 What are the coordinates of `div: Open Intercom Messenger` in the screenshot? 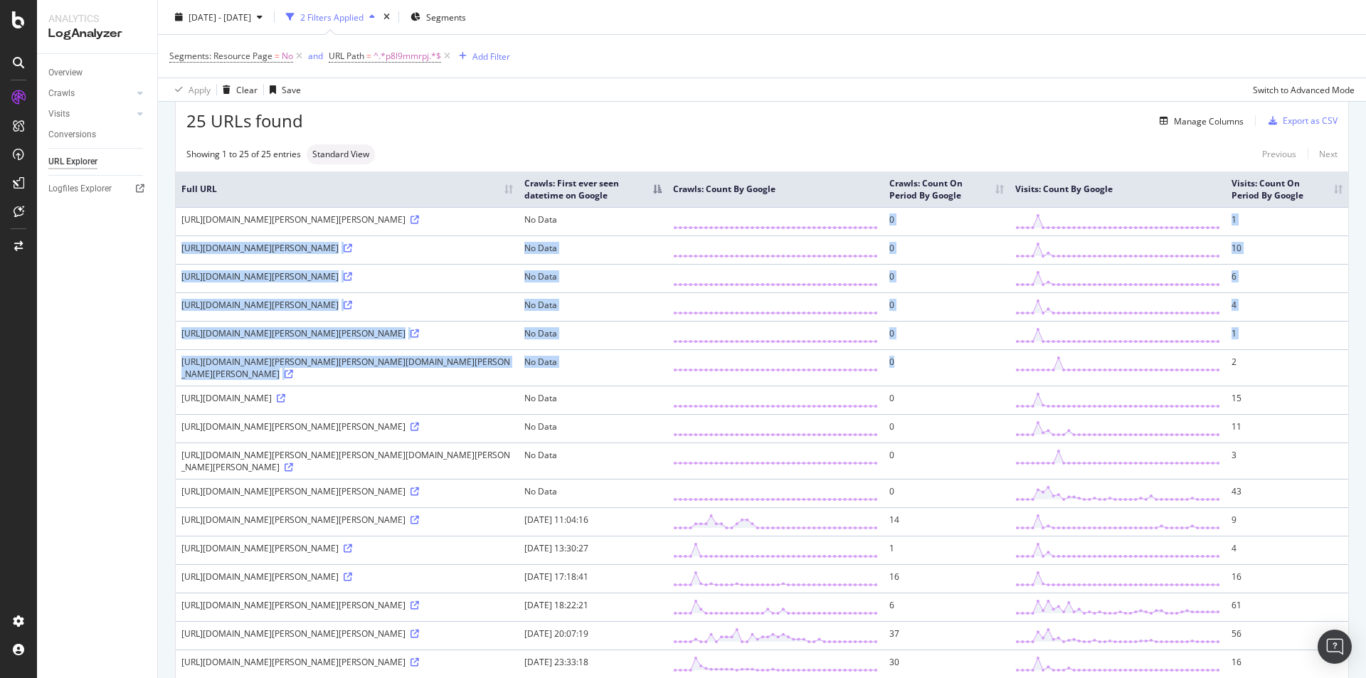 It's located at (1335, 647).